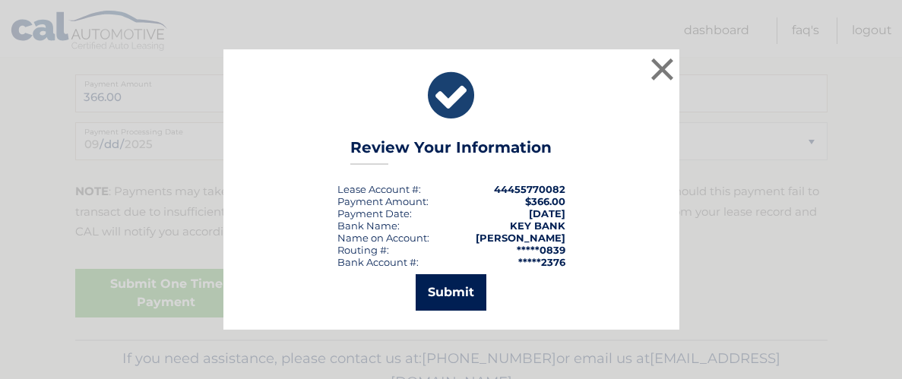 This screenshot has height=379, width=902. Describe the element at coordinates (373, 213) in the screenshot. I see `span: Payment Date` at that location.